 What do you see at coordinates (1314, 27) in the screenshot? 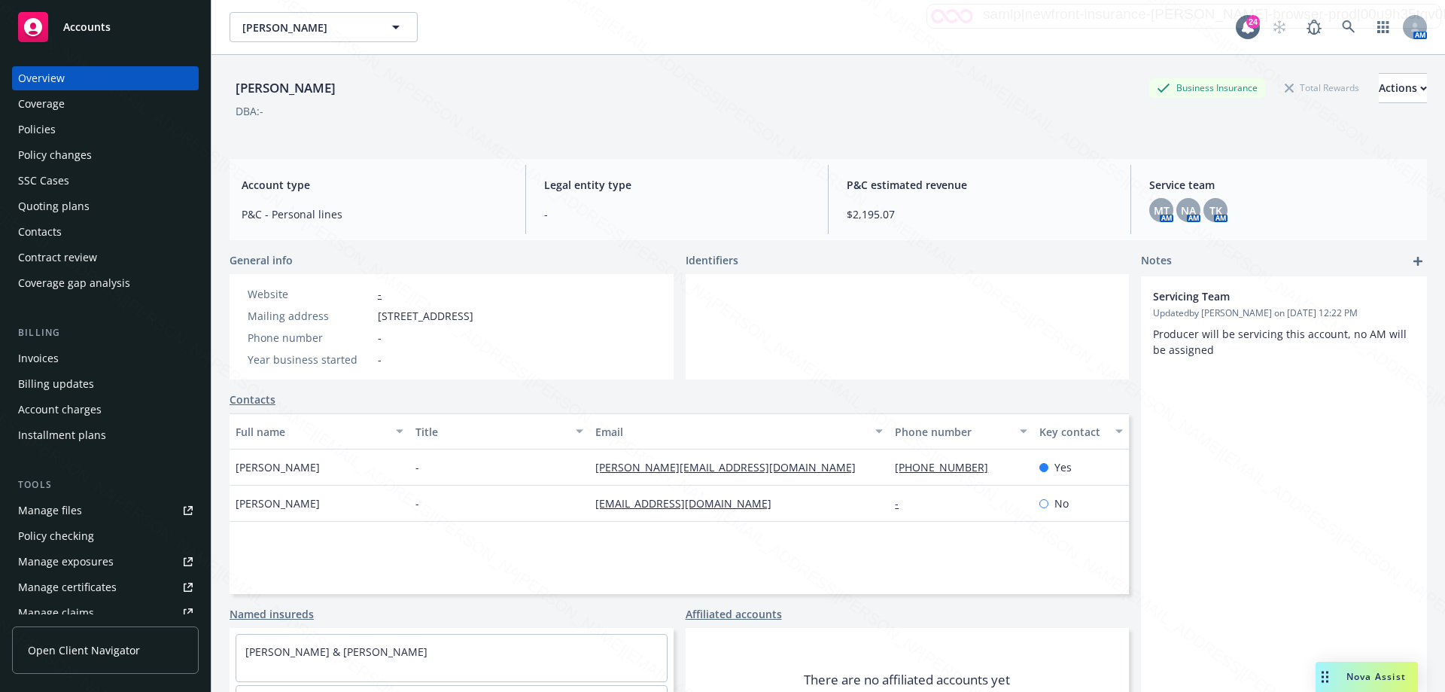
I see `a: Report a Bug` at bounding box center [1314, 27].